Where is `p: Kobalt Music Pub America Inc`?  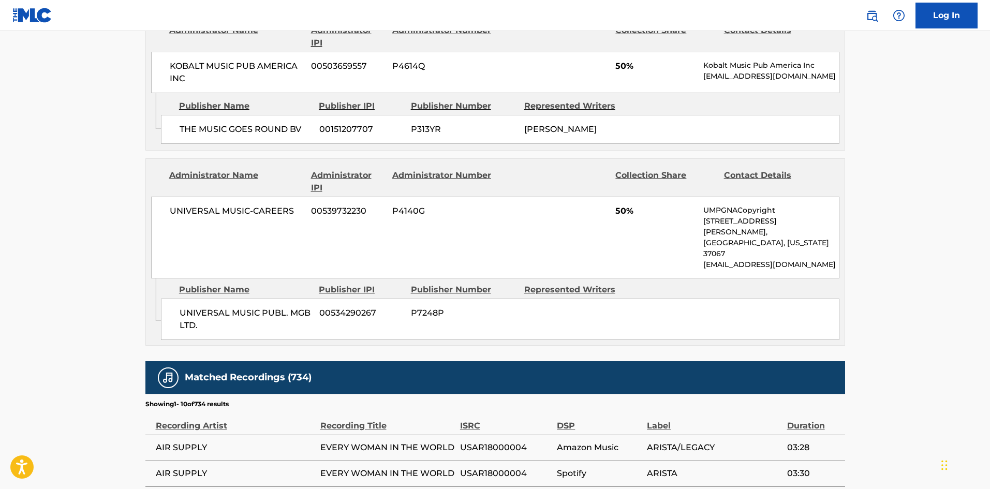 p: Kobalt Music Pub America Inc is located at coordinates (770, 65).